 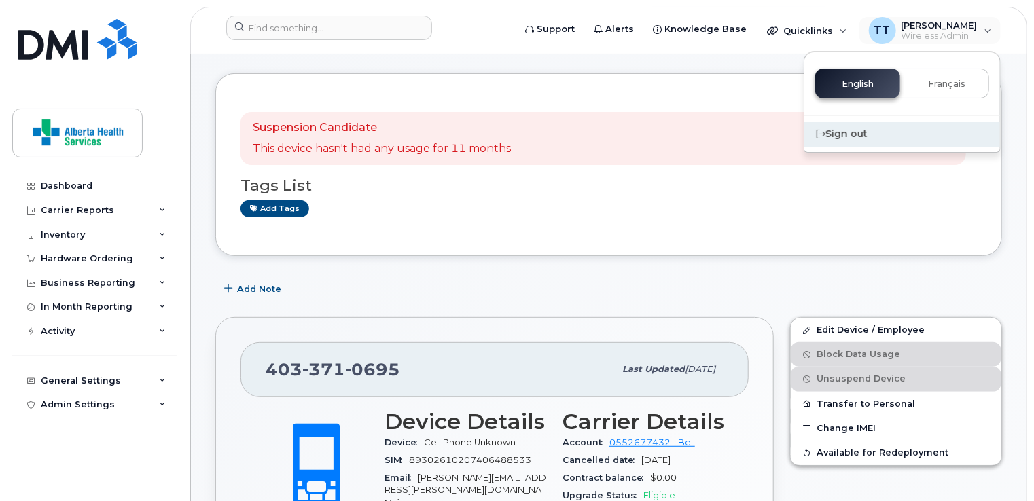 I want to click on span: $0.00, so click(x=663, y=477).